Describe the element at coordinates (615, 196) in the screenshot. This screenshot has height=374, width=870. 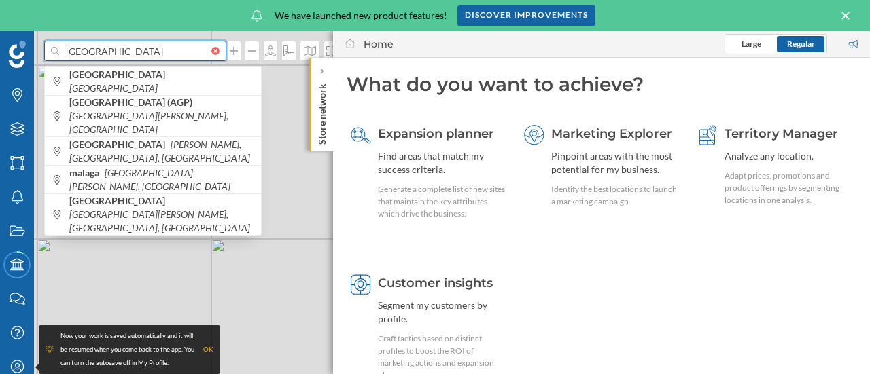
I see `div: Identify the best locations to launch a marketing campaign.` at that location.